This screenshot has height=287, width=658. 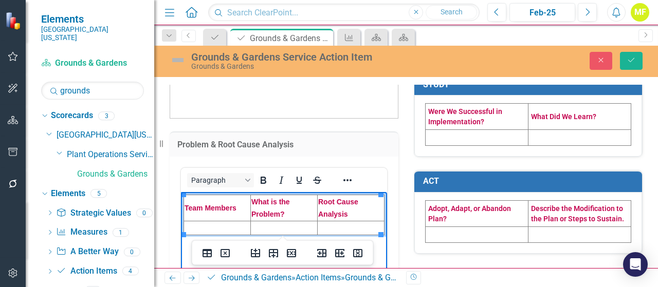 What do you see at coordinates (99, 193) in the screenshot?
I see `div: 5` at bounding box center [99, 193].